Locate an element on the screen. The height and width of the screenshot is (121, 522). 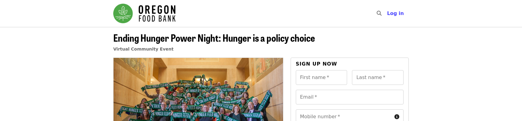
img: Oregon Food Bank - Home is located at coordinates (144, 13).